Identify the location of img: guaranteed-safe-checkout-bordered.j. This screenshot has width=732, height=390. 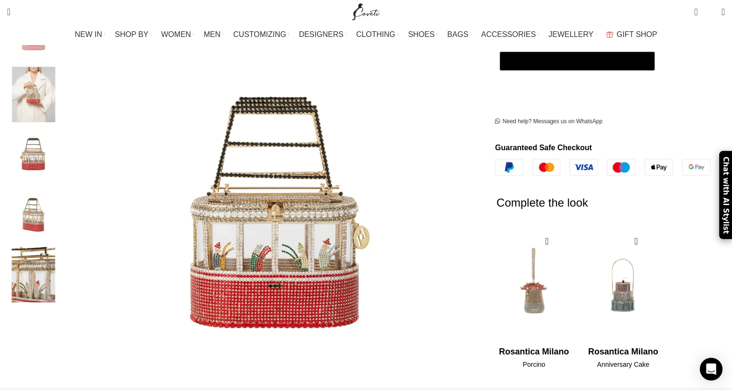
(603, 167).